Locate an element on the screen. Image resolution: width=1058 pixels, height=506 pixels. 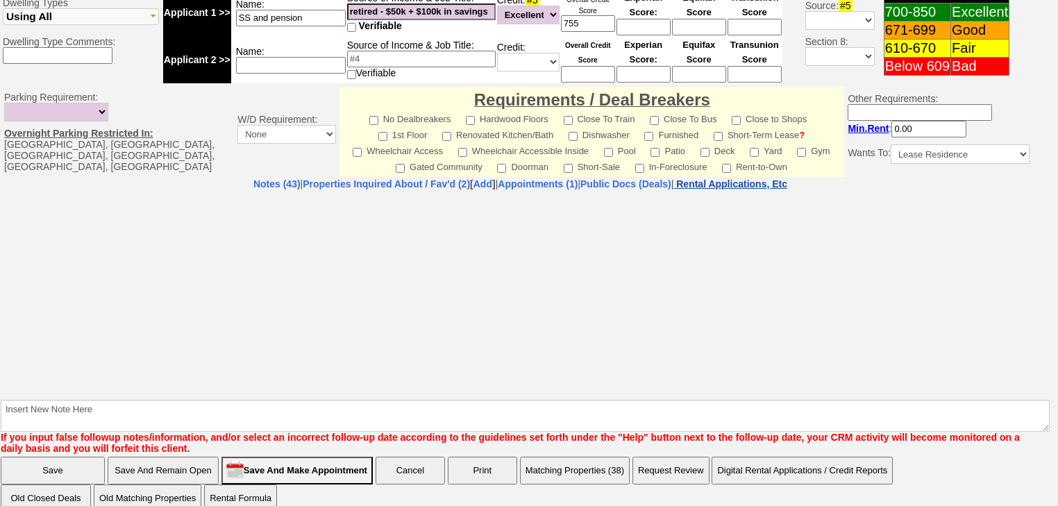
input: Deck is located at coordinates (704, 152).